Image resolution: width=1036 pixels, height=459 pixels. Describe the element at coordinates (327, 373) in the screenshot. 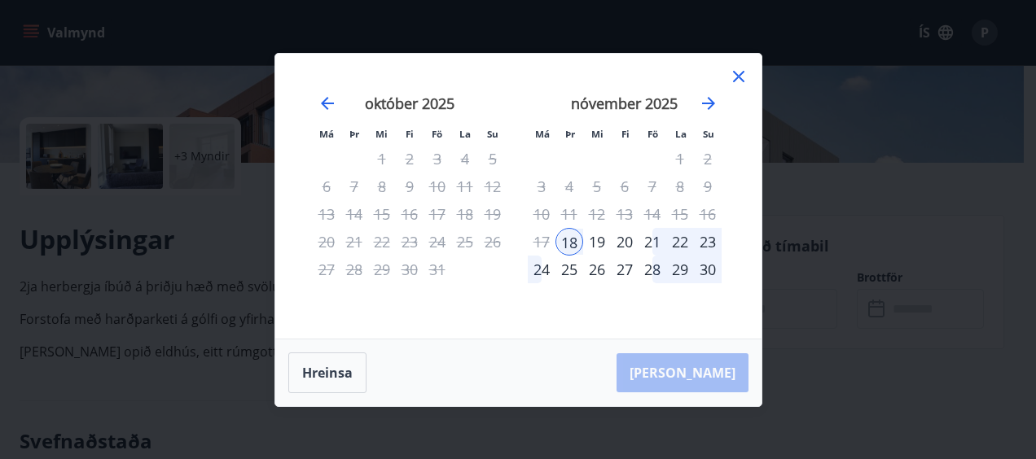

I see `button: Hreinsa` at that location.